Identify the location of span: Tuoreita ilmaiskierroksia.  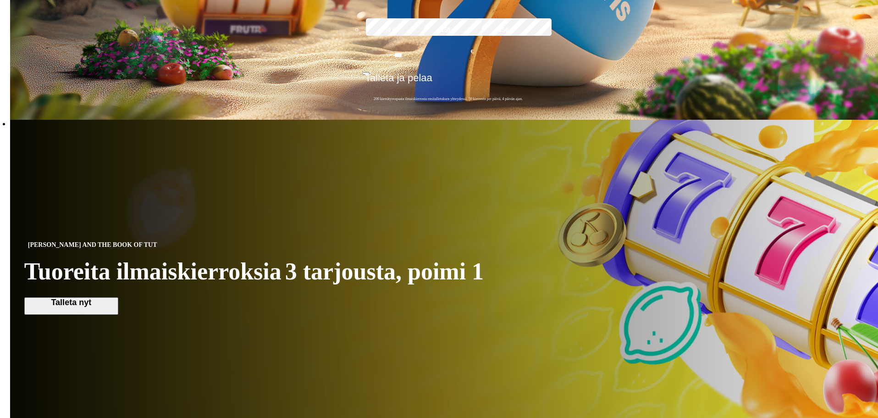
(153, 271).